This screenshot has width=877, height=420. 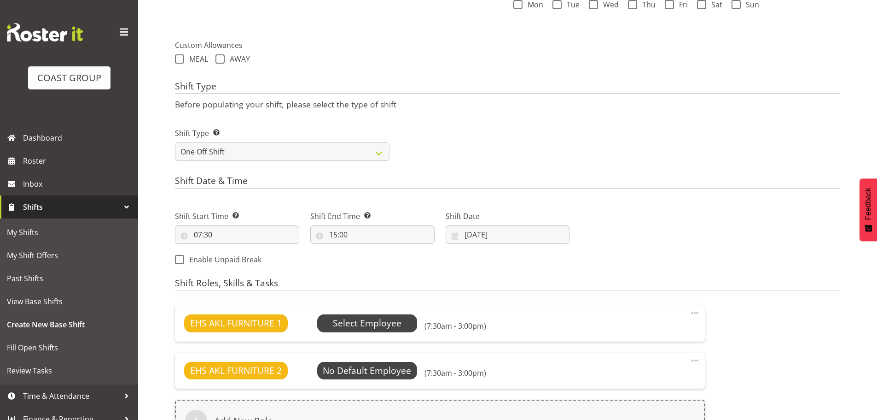 I want to click on label: Shift Date, so click(x=508, y=216).